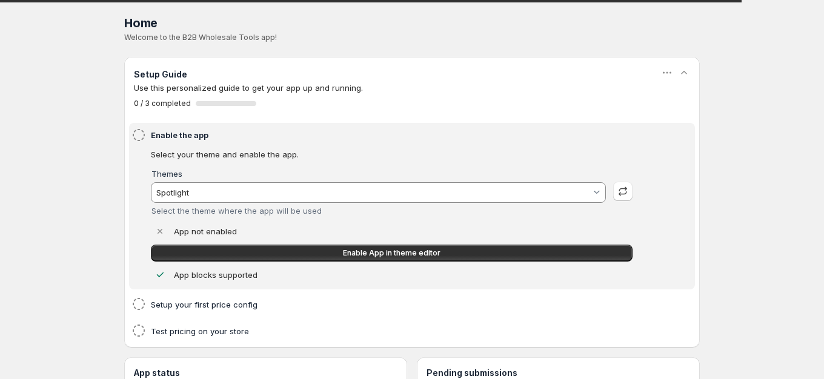 Image resolution: width=824 pixels, height=379 pixels. I want to click on p: App blocks supported, so click(216, 275).